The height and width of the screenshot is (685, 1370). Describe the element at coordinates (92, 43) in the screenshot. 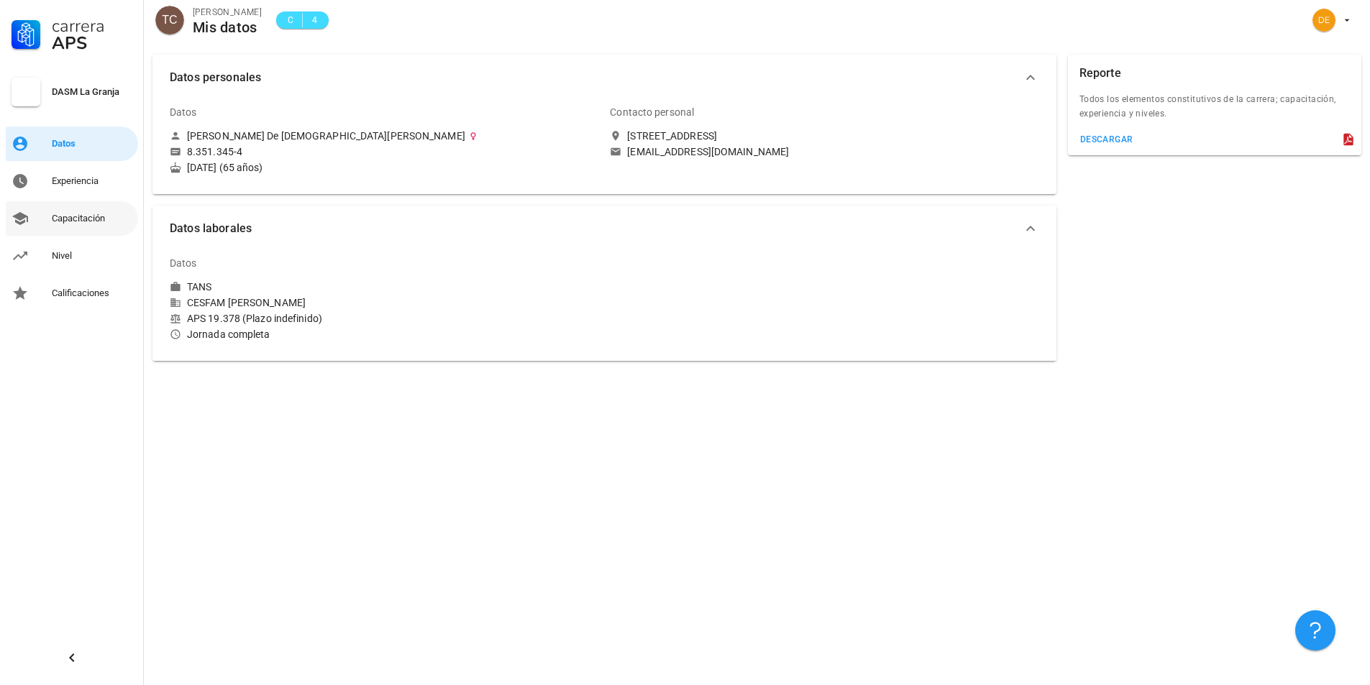

I see `div: APS` at that location.